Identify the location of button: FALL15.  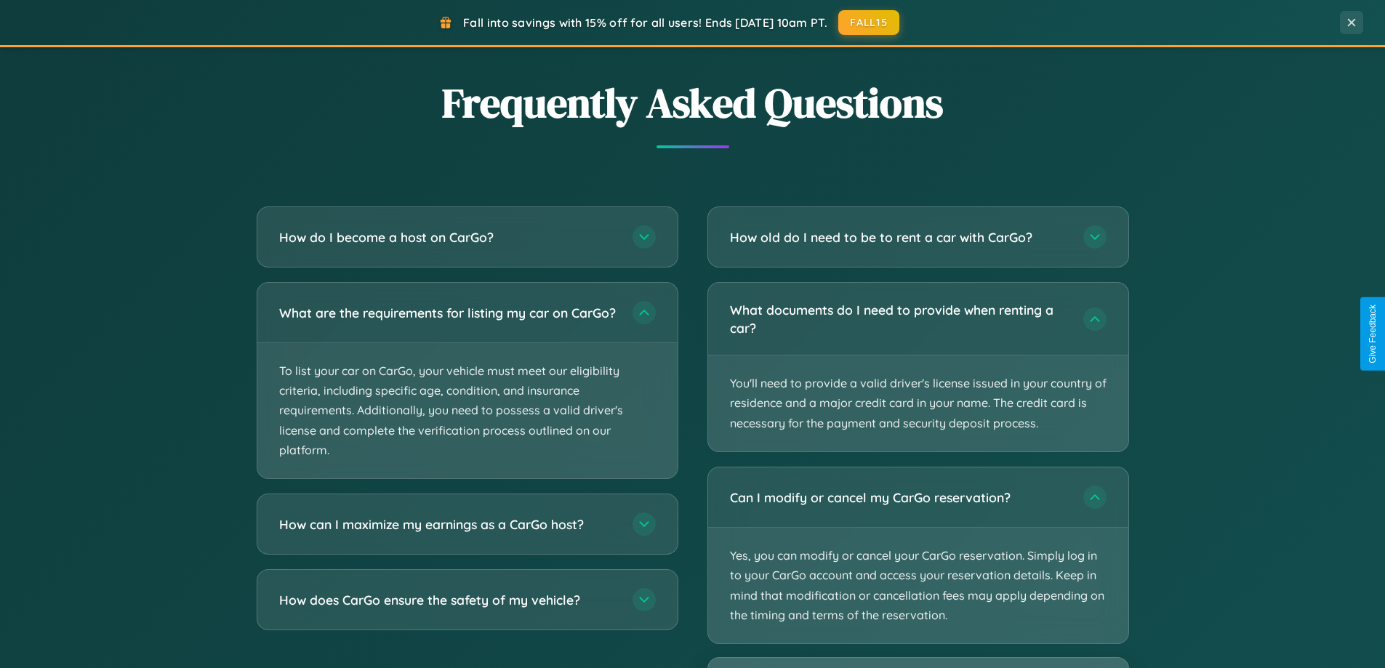
(869, 23).